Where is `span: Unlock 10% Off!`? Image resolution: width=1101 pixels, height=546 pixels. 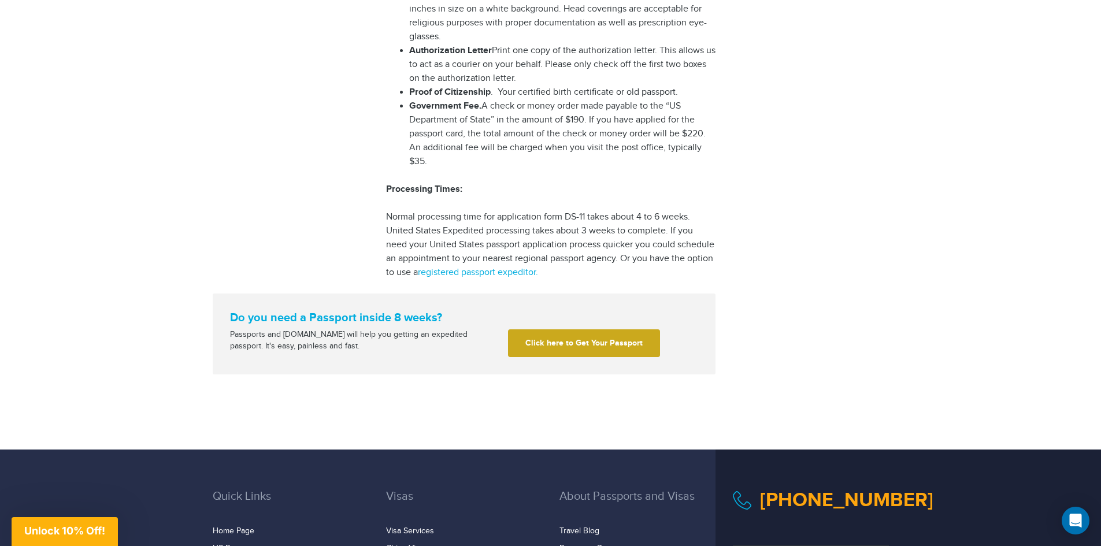 span: Unlock 10% Off! is located at coordinates (65, 531).